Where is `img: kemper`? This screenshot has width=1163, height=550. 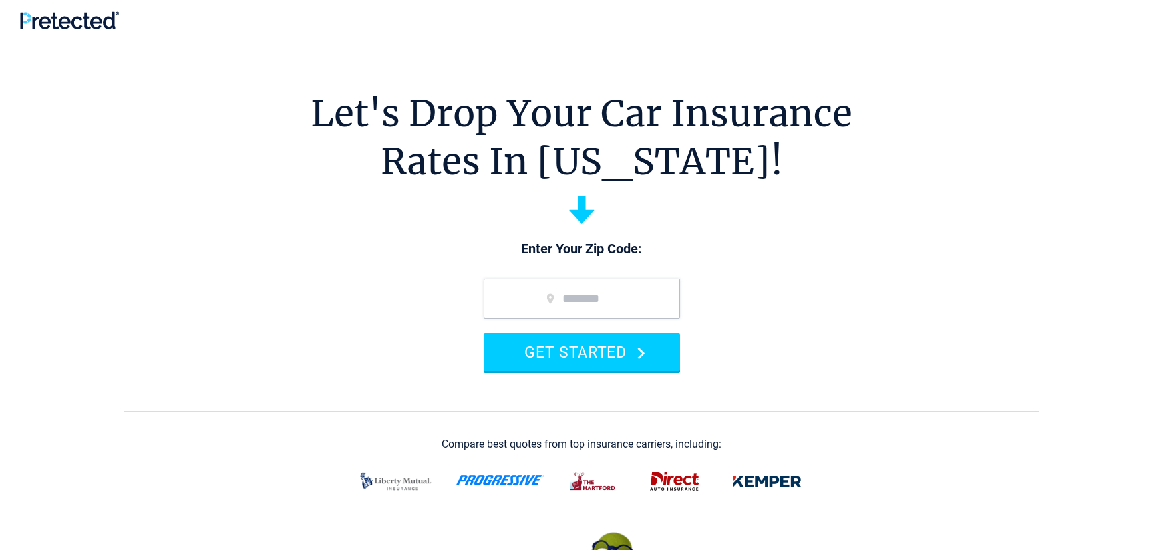
img: kemper is located at coordinates (767, 482).